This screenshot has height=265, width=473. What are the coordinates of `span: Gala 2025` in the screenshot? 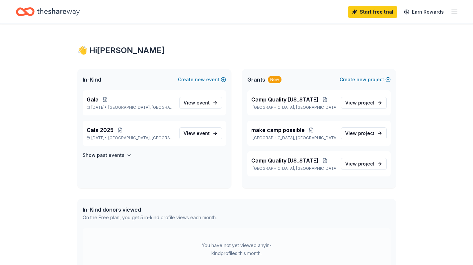 It's located at (100, 130).